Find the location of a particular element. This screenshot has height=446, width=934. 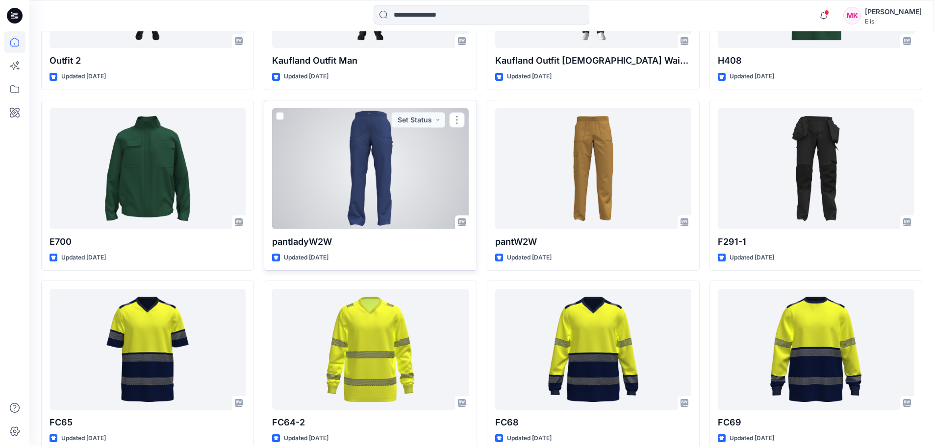

p: FC68 is located at coordinates (593, 423).